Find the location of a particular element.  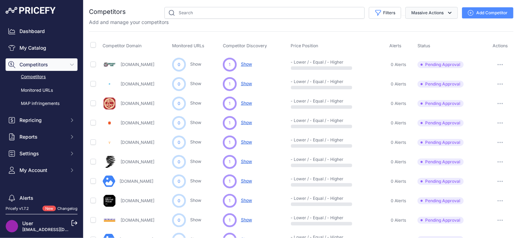

span: Settings is located at coordinates (42, 154).